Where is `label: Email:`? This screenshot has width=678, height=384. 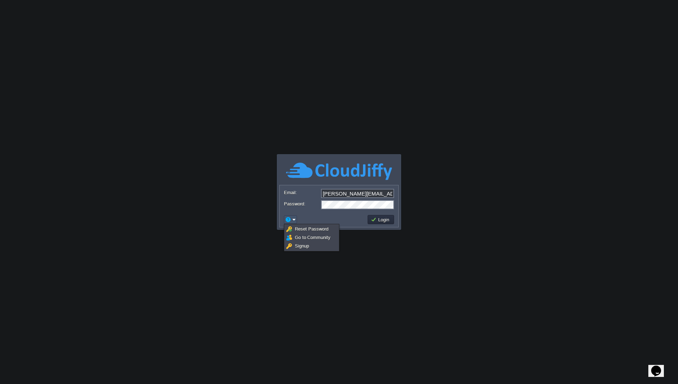
label: Email: is located at coordinates (302, 192).